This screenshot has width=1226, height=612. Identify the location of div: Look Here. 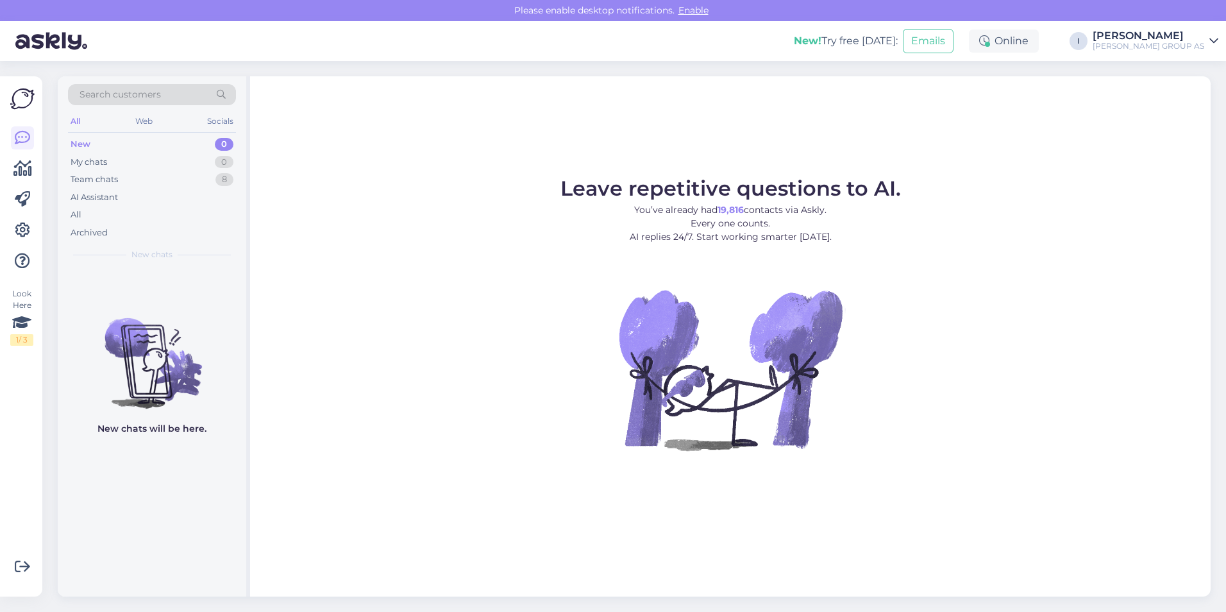
(22, 317).